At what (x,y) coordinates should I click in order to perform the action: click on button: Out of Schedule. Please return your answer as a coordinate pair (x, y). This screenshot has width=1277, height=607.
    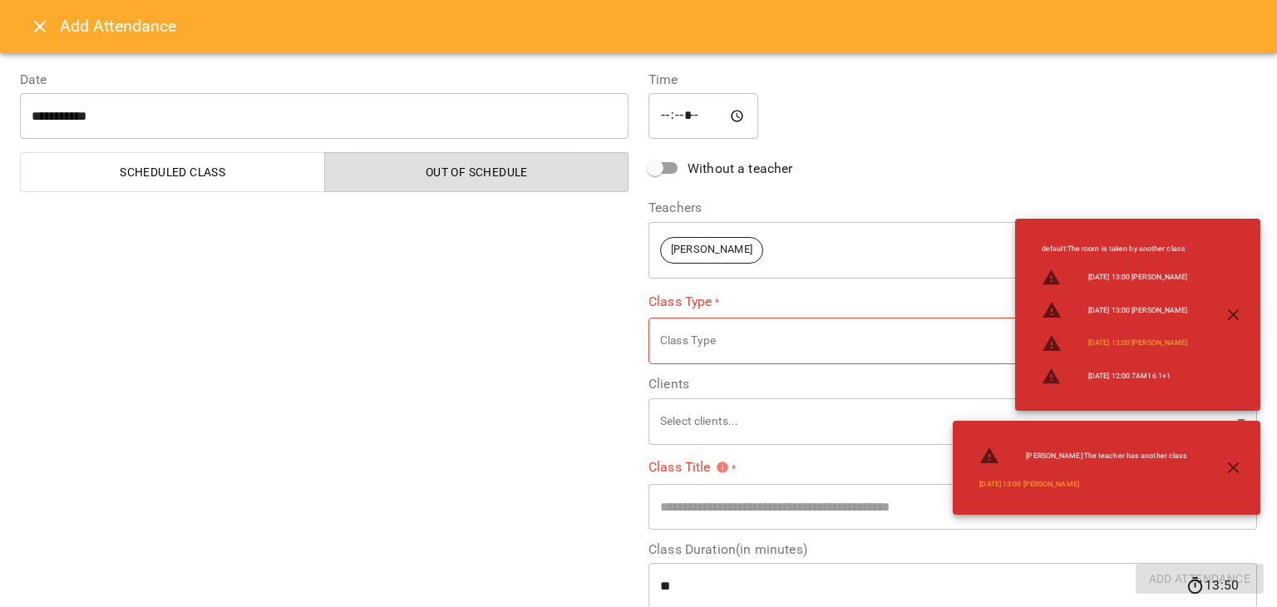
    Looking at the image, I should click on (476, 172).